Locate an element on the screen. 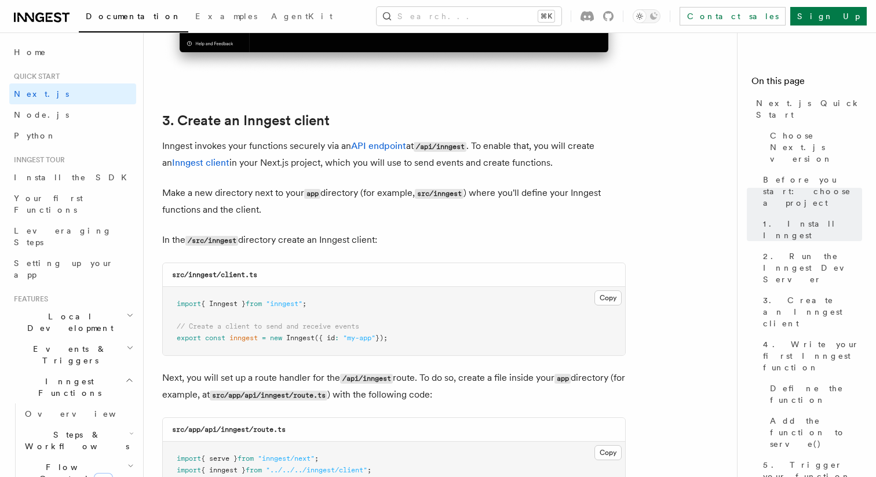  span: Choose Next.js version is located at coordinates (815, 147).